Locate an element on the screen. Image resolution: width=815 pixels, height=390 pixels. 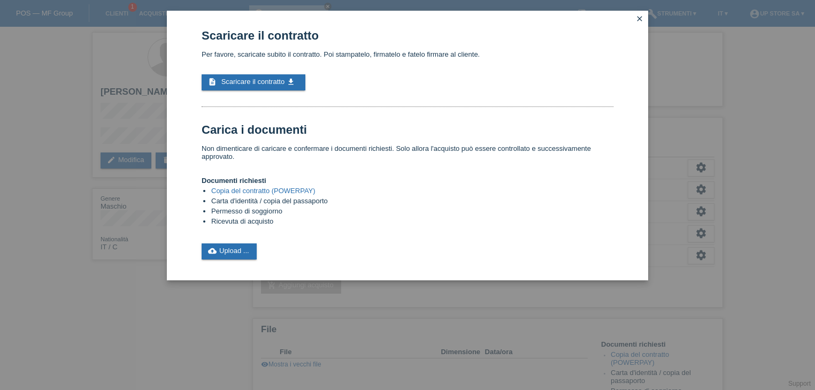
p: Per favore, scaricate subito il contratto. Poi stampatelo, firmatelo e fatelo firmare al cliente. is located at coordinates (407, 54).